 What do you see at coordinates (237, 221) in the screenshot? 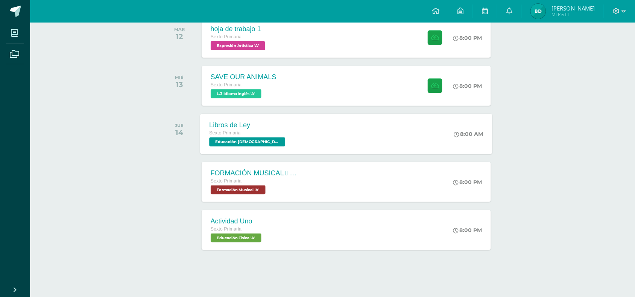
I see `div: Actividad Uno` at bounding box center [237, 221].